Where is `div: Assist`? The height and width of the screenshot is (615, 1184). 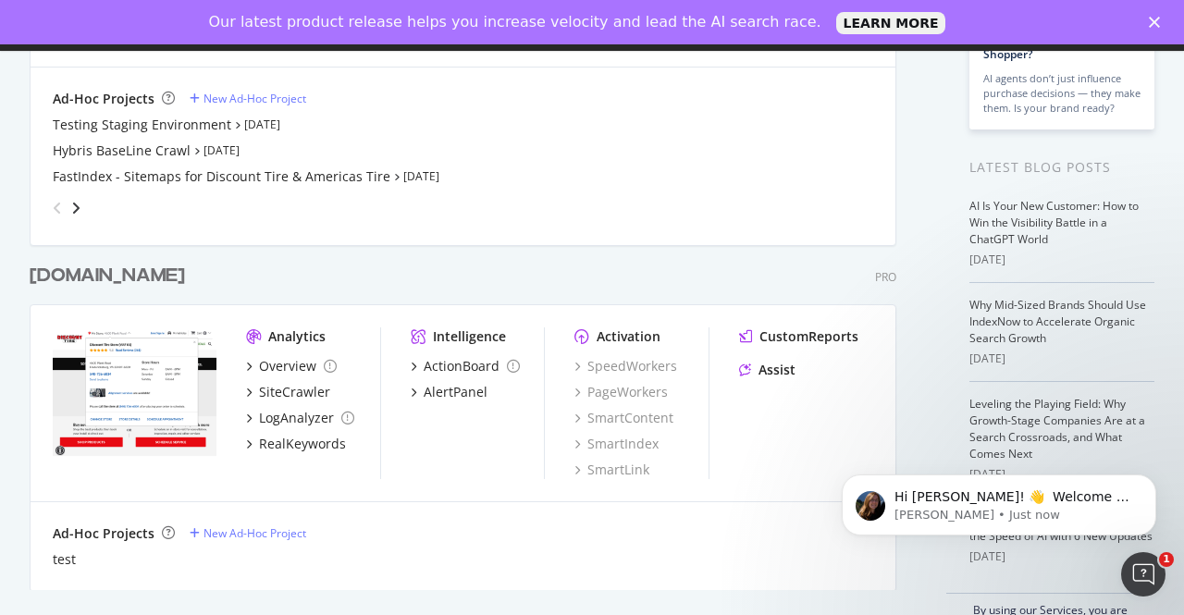
div: Assist is located at coordinates (777, 370).